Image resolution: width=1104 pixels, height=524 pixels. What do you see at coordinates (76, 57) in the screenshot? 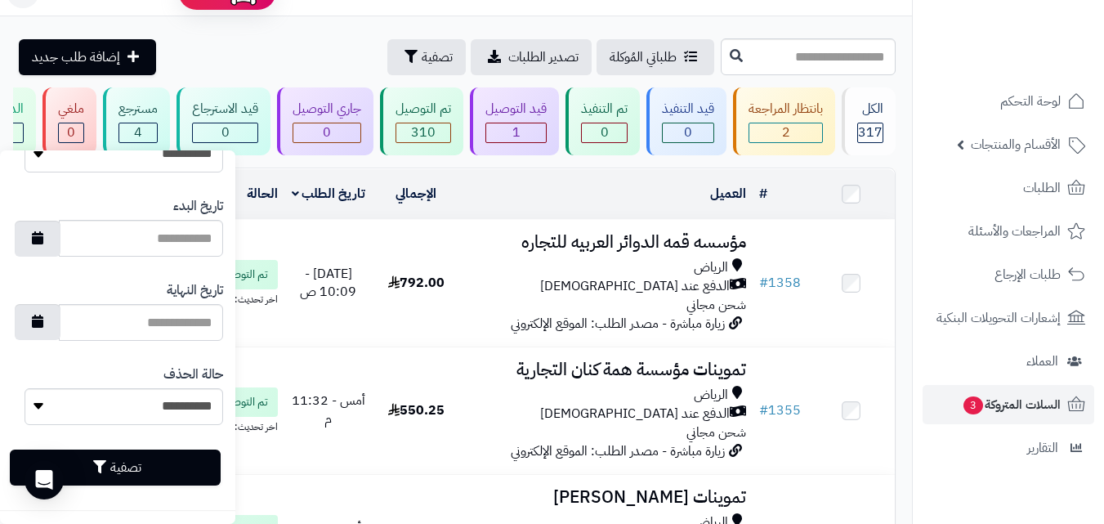
I see `span: إضافة طلب جديد` at bounding box center [76, 57].